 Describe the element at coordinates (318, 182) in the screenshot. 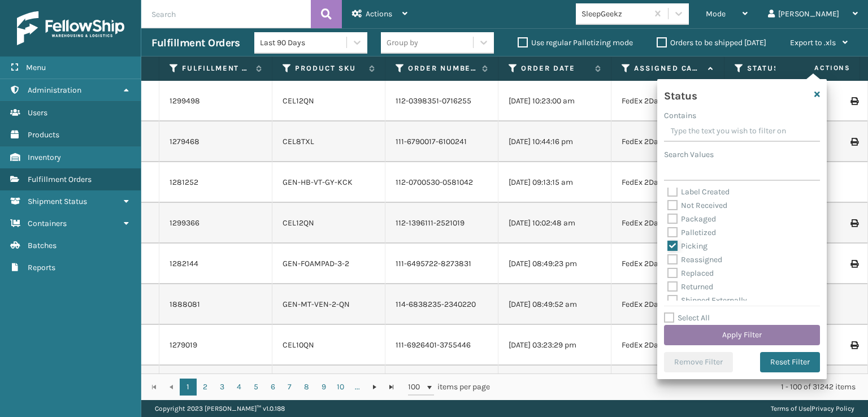

I see `a: GEN-HB-VT-GY-KCK` at that location.